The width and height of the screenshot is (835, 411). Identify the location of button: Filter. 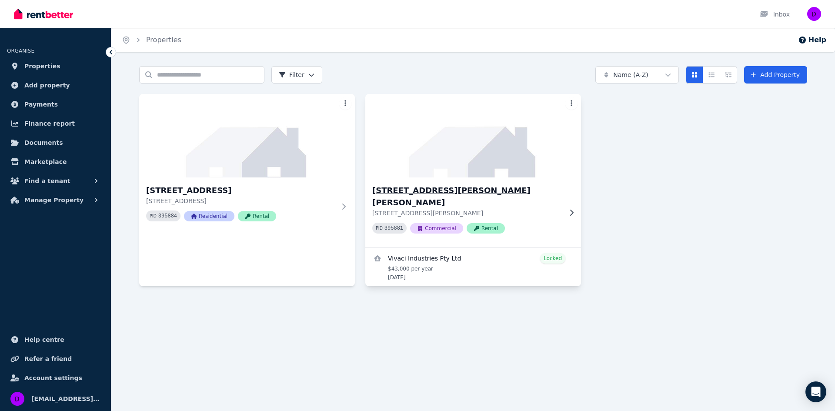
(297, 75).